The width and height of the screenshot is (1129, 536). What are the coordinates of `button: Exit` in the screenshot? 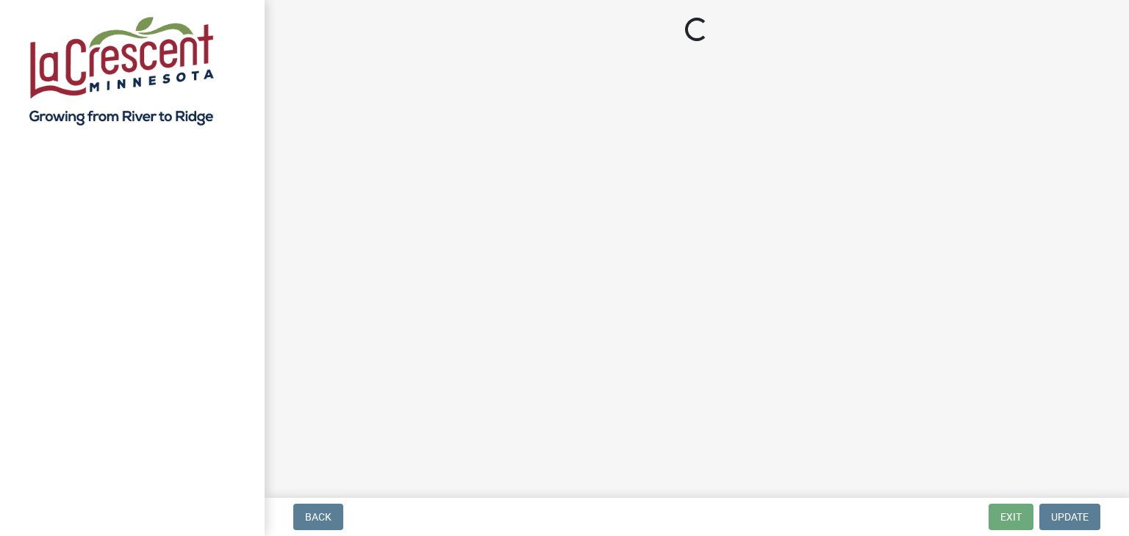 It's located at (1010, 517).